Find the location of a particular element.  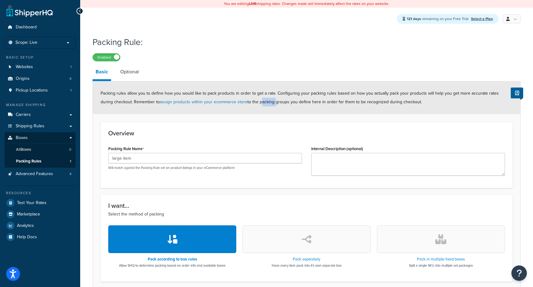

h3: Pack separately is located at coordinates (307, 259).